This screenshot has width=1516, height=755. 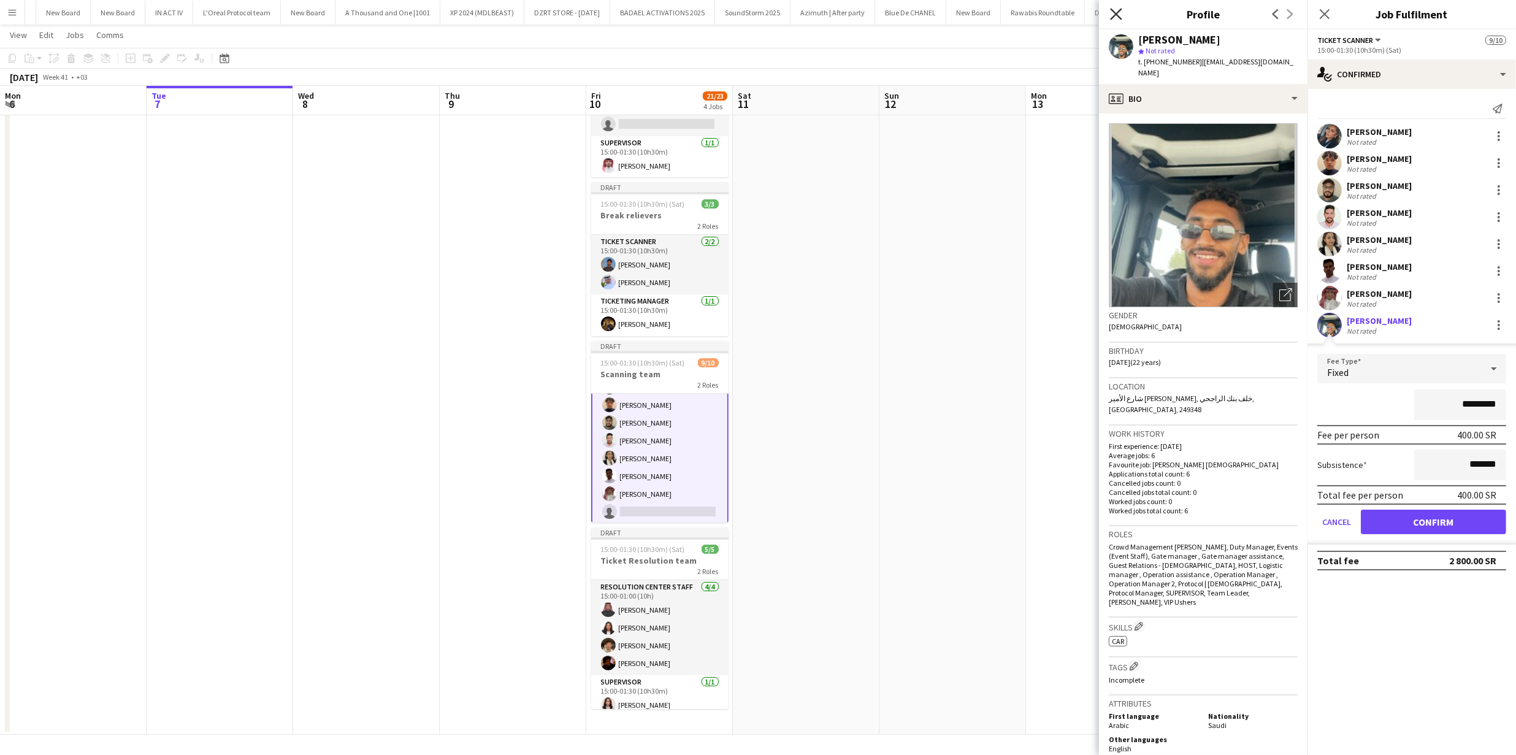 I want to click on h3: Job Fulfilment, so click(x=1411, y=14).